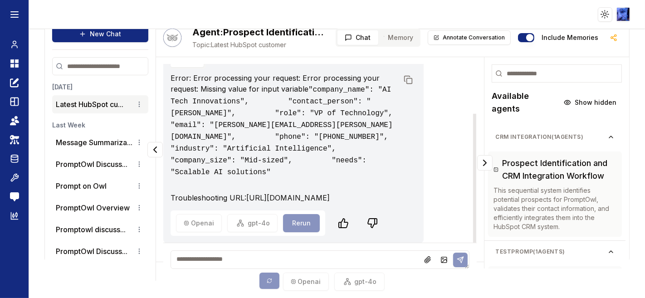 The width and height of the screenshot is (645, 298). Describe the element at coordinates (525, 102) in the screenshot. I see `h2: Available agents` at that location.